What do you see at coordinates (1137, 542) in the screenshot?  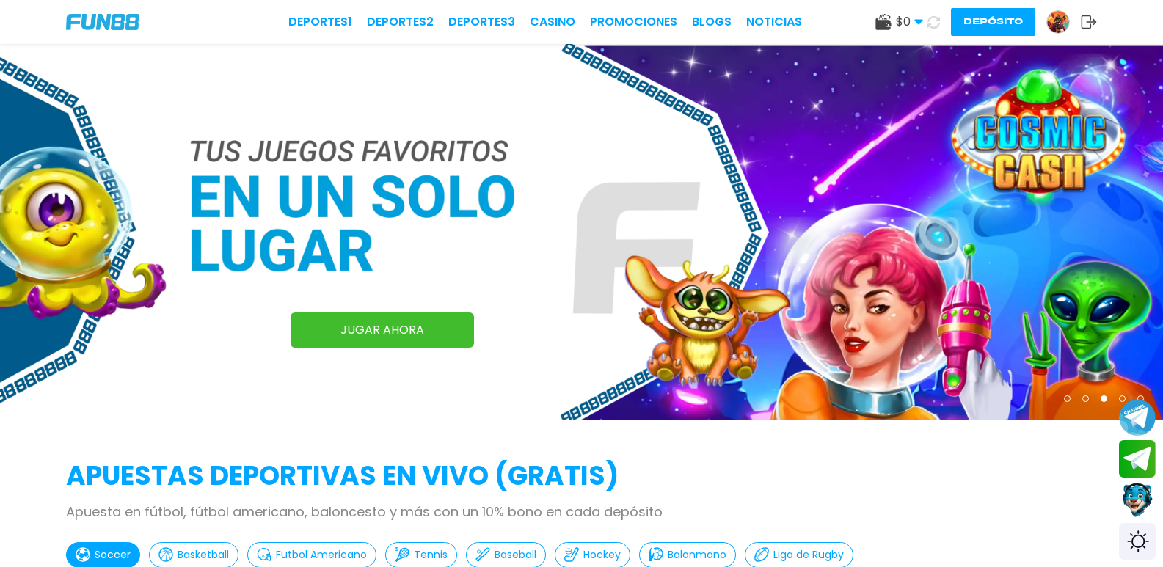 I see `div: Switch theme` at bounding box center [1137, 542].